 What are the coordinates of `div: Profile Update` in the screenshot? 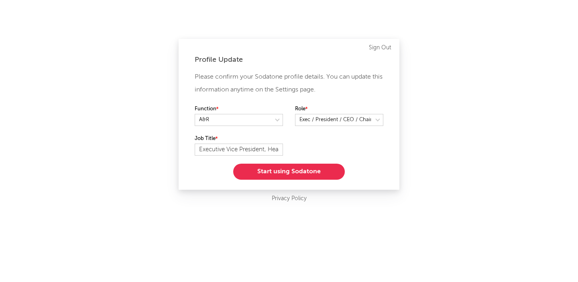 It's located at (289, 60).